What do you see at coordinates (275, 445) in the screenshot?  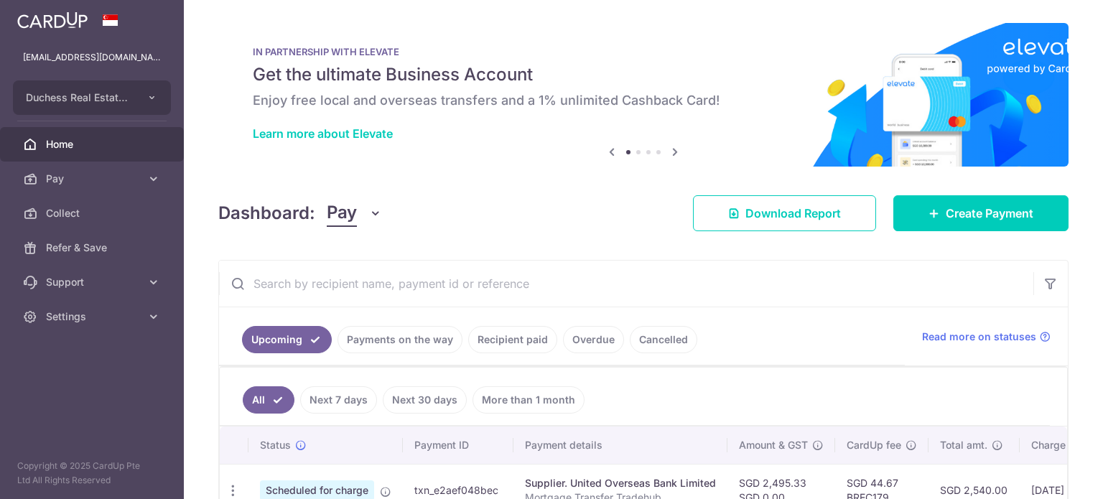 I see `span: Status` at bounding box center [275, 445].